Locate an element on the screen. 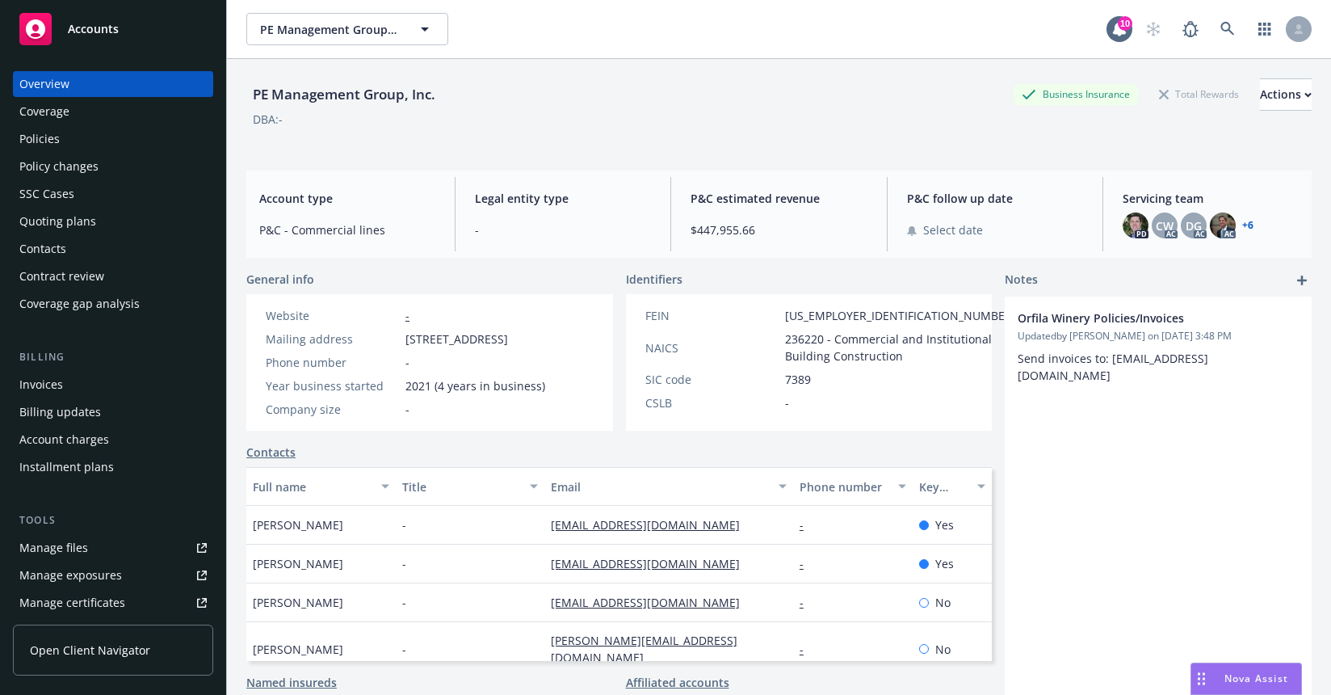 The height and width of the screenshot is (695, 1331). span: $447,955.66 is located at coordinates (779, 229).